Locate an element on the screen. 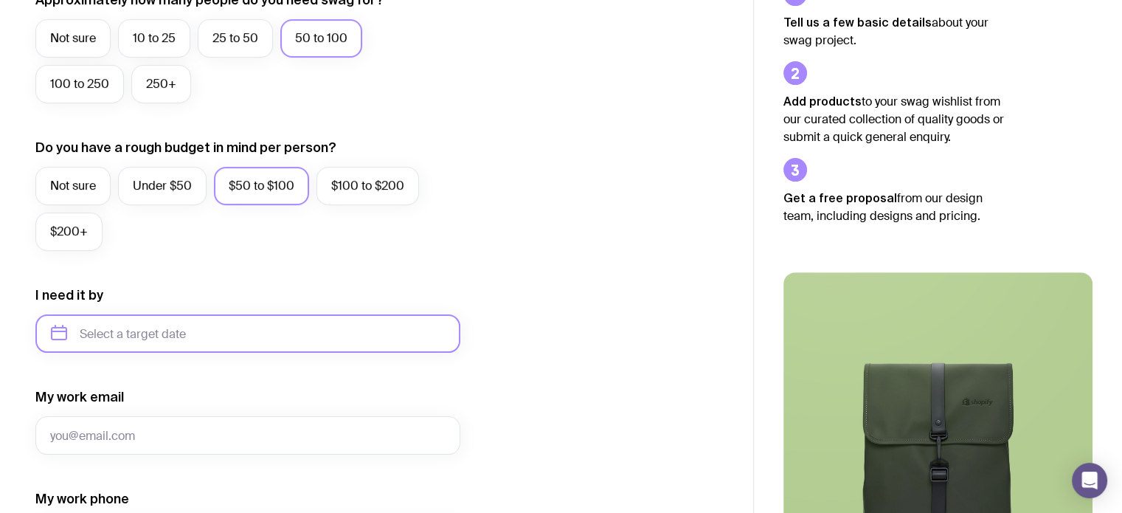 Image resolution: width=1122 pixels, height=513 pixels. label: I need it by is located at coordinates (69, 295).